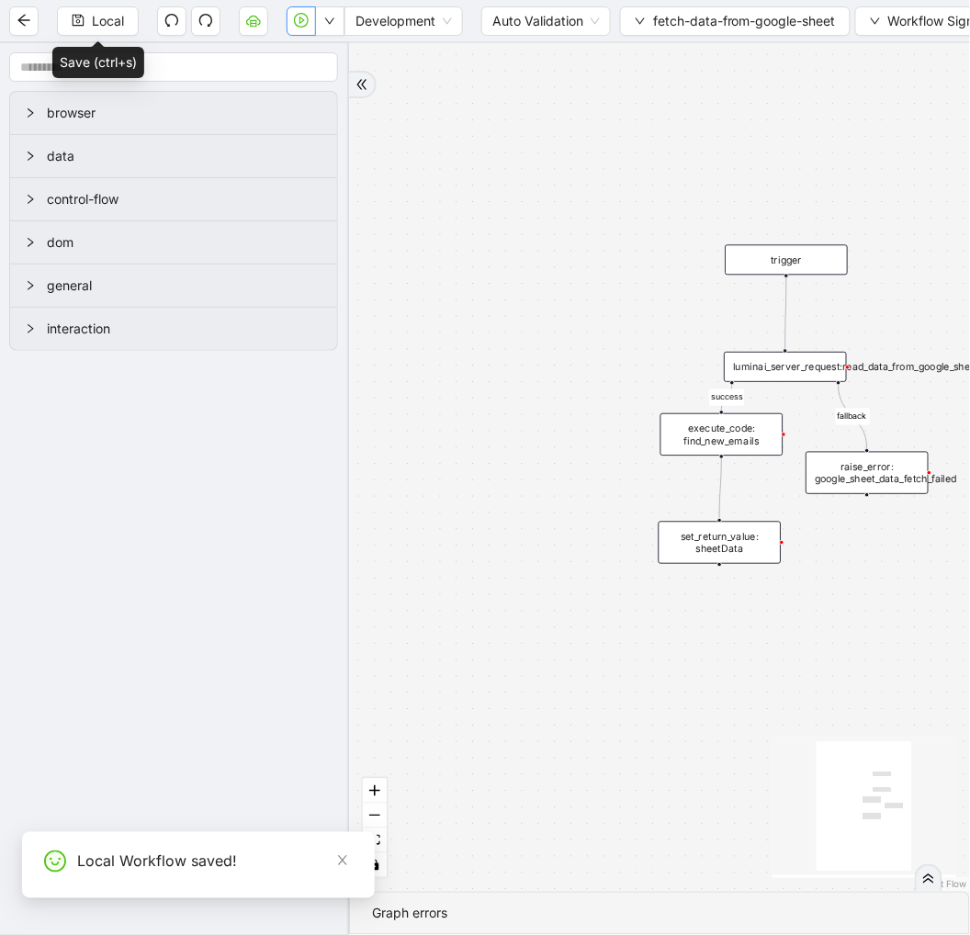 This screenshot has width=970, height=935. Describe the element at coordinates (852, 416) in the screenshot. I see `g: Edge from luminai_server_request:read_data_from_google_sheet to raise_error: google_sheet_data_fe...` at that location.